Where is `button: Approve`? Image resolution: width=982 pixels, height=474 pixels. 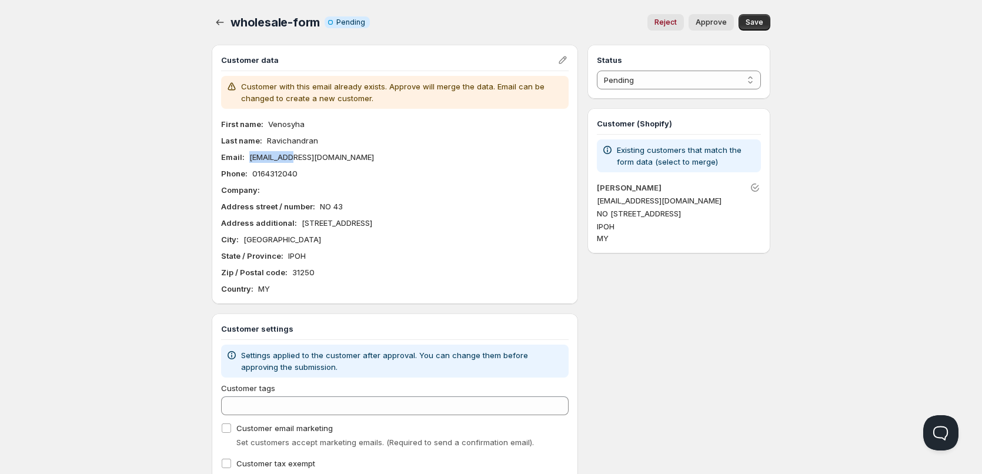 button: Approve is located at coordinates (711, 22).